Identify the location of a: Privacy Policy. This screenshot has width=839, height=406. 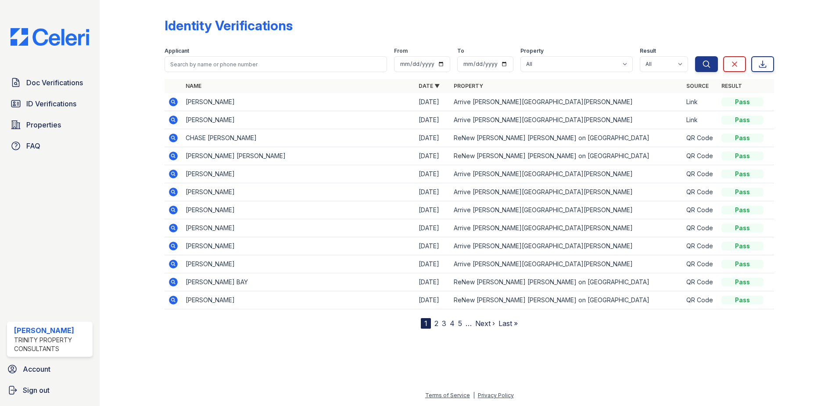
(496, 395).